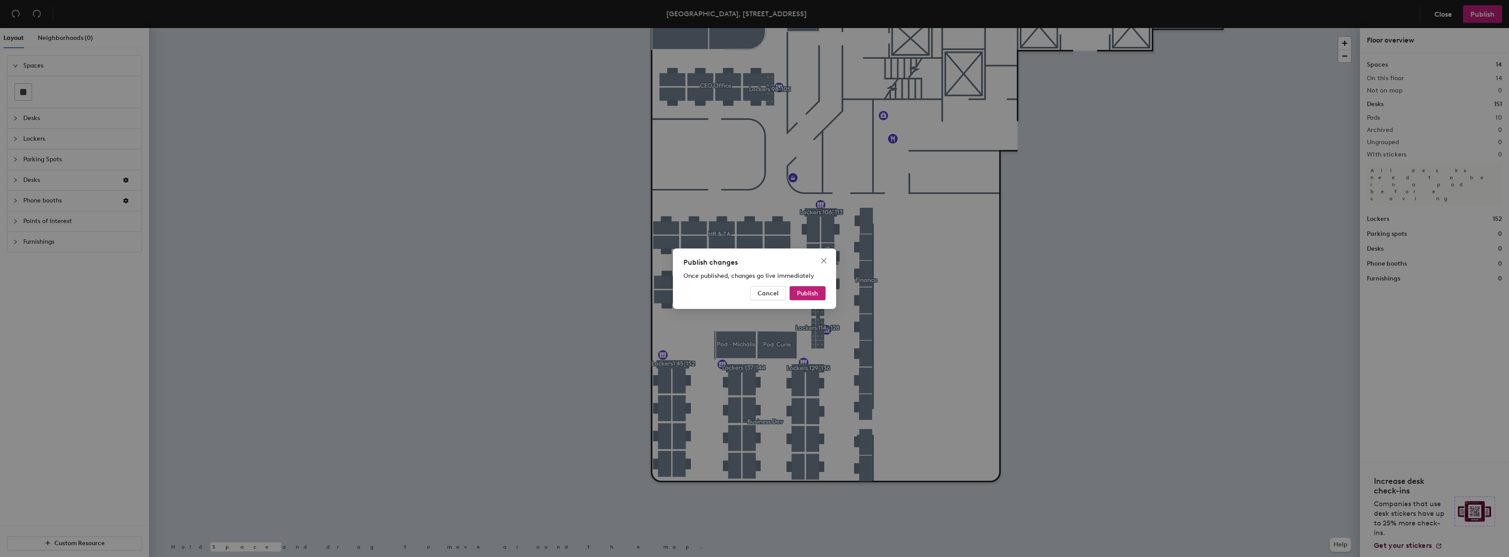 The image size is (1509, 557). I want to click on div: Publish changes, so click(754, 263).